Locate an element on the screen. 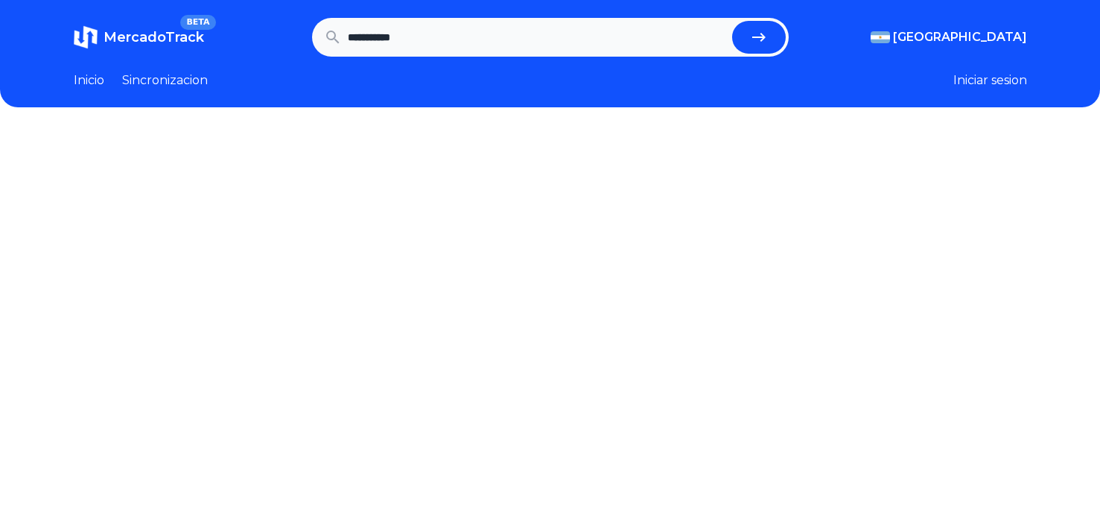 Image resolution: width=1100 pixels, height=518 pixels. a: MercadoTrackBETA is located at coordinates (139, 37).